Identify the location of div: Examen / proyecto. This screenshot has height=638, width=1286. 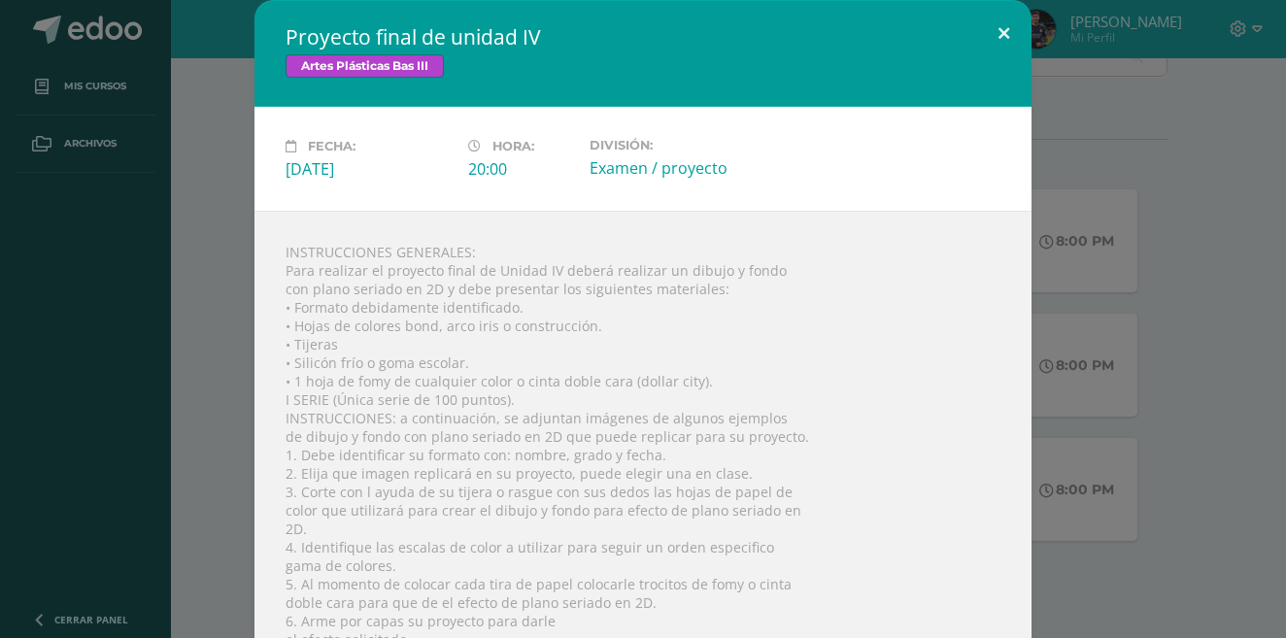
(673, 168).